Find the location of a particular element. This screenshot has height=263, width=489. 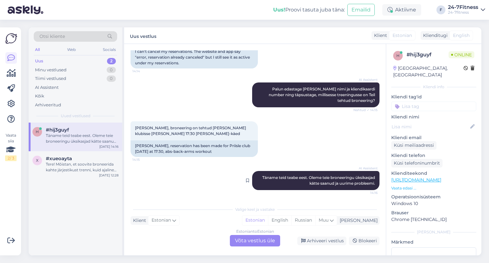

div: Klienditugi is located at coordinates (434, 35).